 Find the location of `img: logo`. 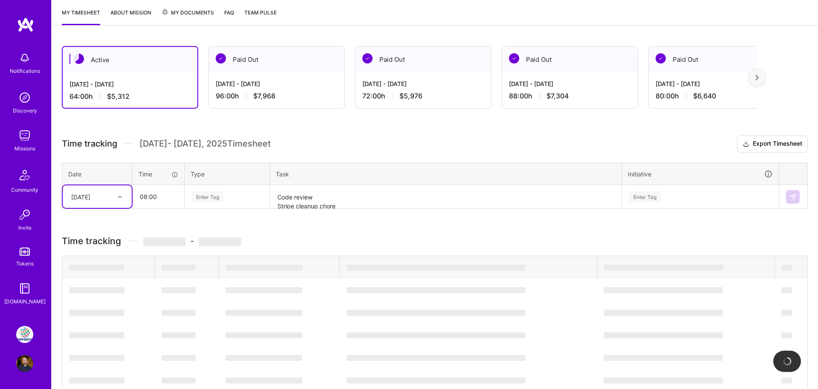

img: logo is located at coordinates (26, 25).